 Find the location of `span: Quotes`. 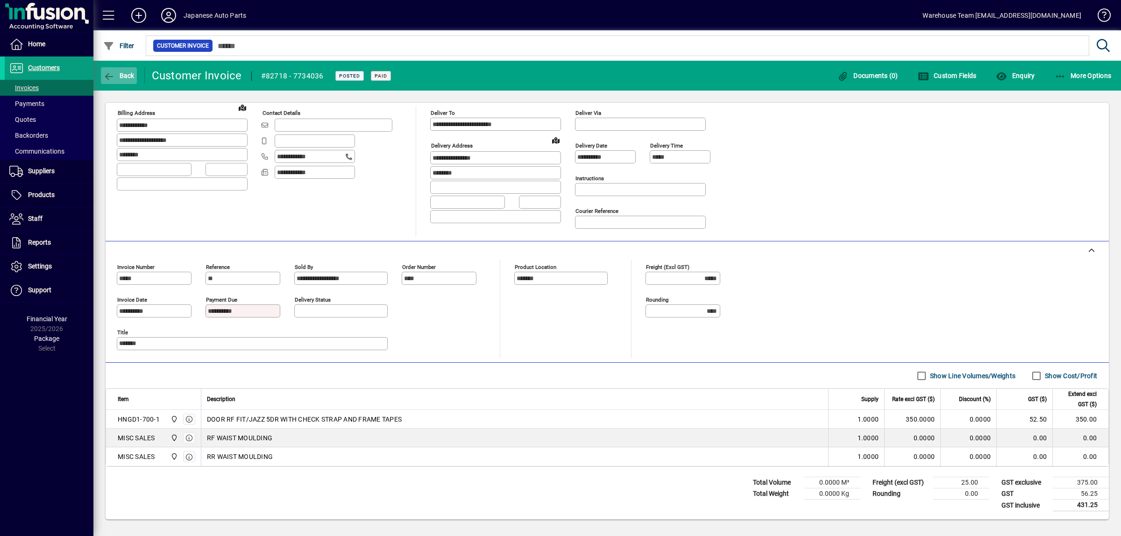

span: Quotes is located at coordinates (22, 120).